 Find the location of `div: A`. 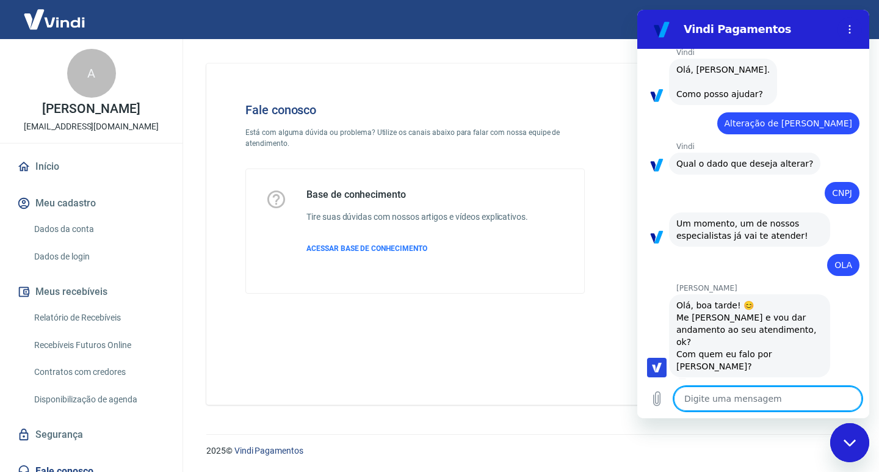

div: A is located at coordinates (92, 73).